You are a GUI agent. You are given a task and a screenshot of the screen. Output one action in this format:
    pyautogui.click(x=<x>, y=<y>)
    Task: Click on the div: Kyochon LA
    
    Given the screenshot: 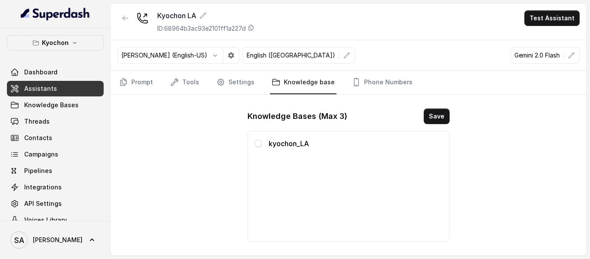 What is the action you would take?
    pyautogui.click(x=206, y=16)
    